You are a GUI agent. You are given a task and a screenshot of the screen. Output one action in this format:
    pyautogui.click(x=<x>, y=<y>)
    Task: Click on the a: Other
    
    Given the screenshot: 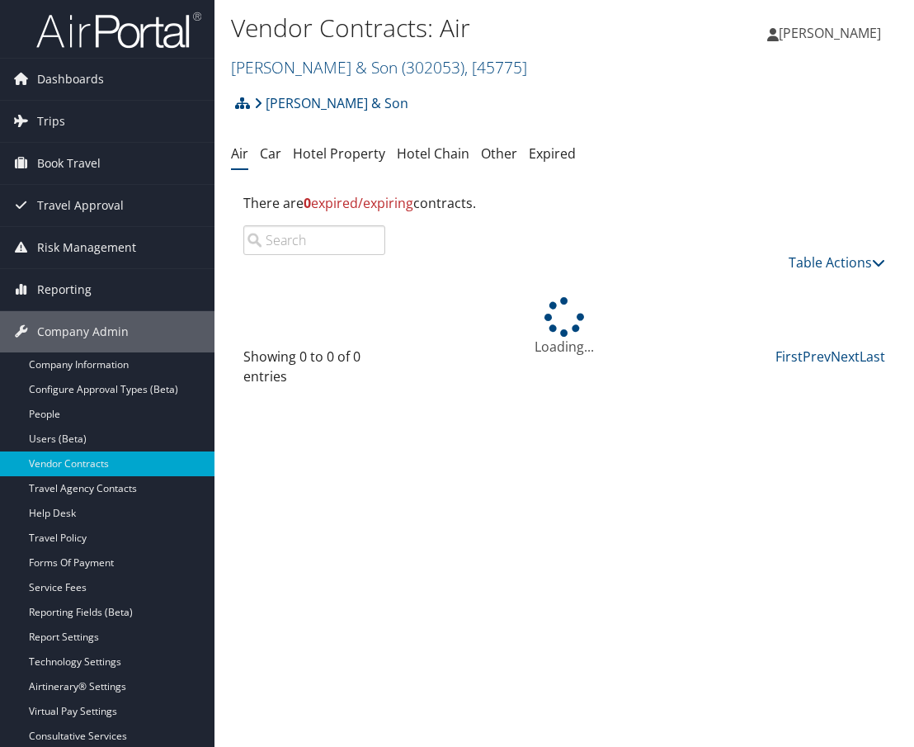 What is the action you would take?
    pyautogui.click(x=499, y=153)
    